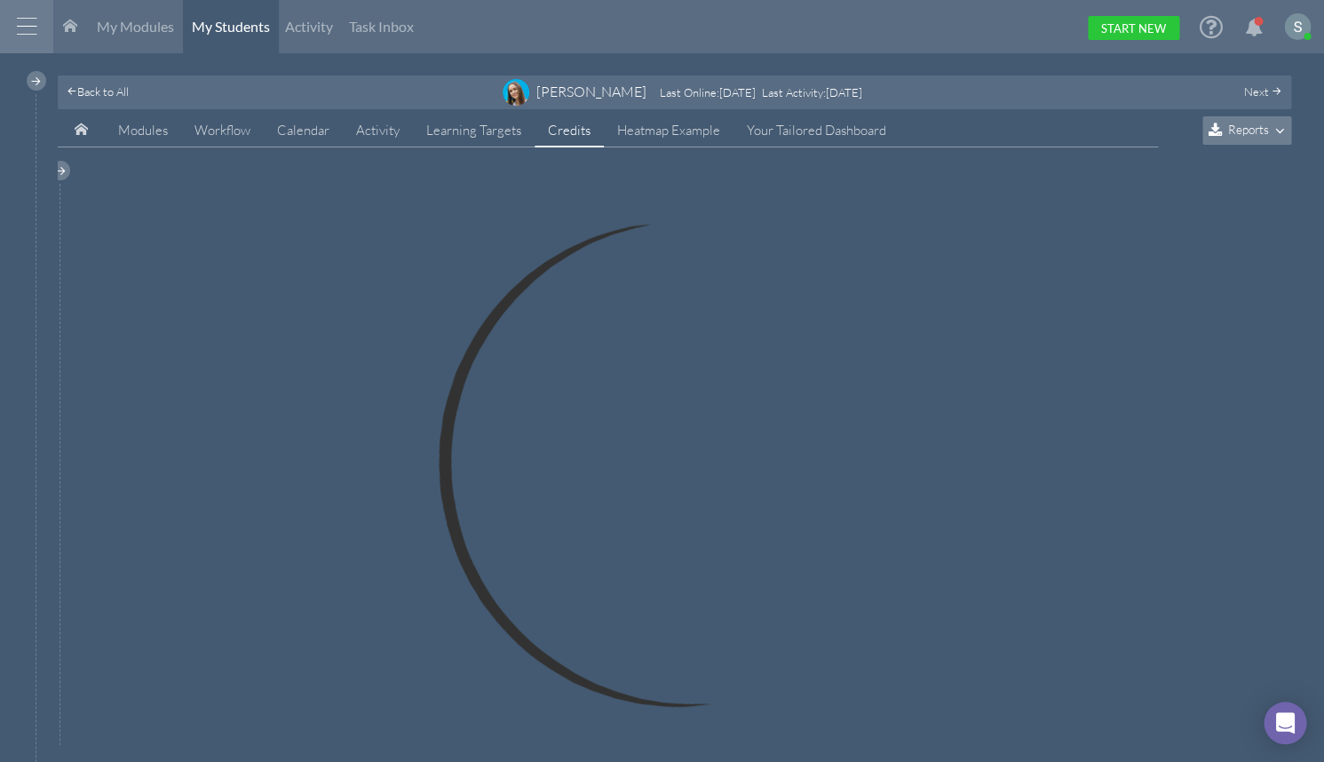 Image resolution: width=1324 pixels, height=762 pixels. What do you see at coordinates (231, 26) in the screenshot?
I see `span: My Students` at bounding box center [231, 26].